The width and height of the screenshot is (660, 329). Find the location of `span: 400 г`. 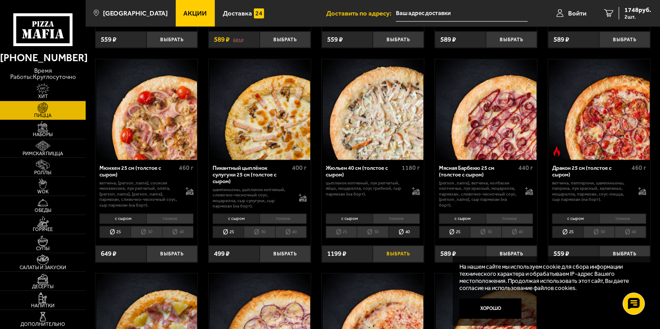

span: 400 г is located at coordinates (299, 168).